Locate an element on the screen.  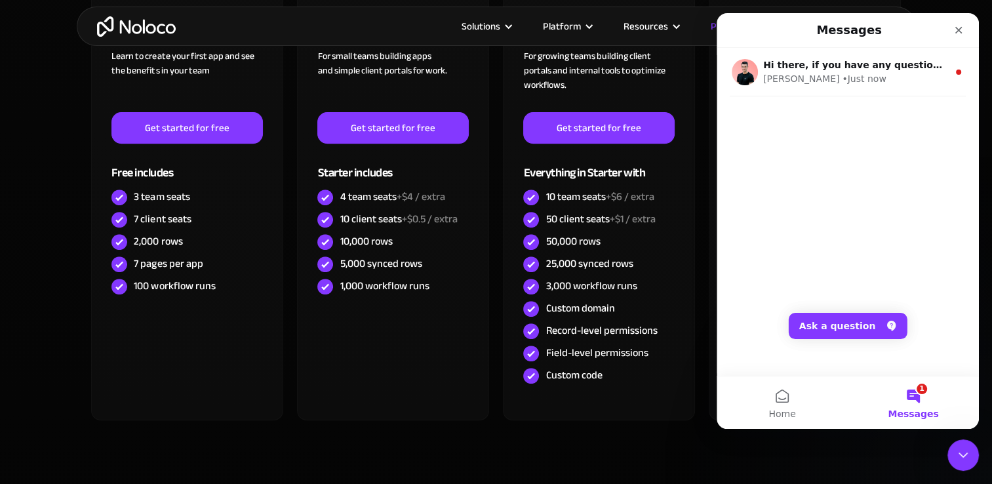
span: Home is located at coordinates (65, 401).